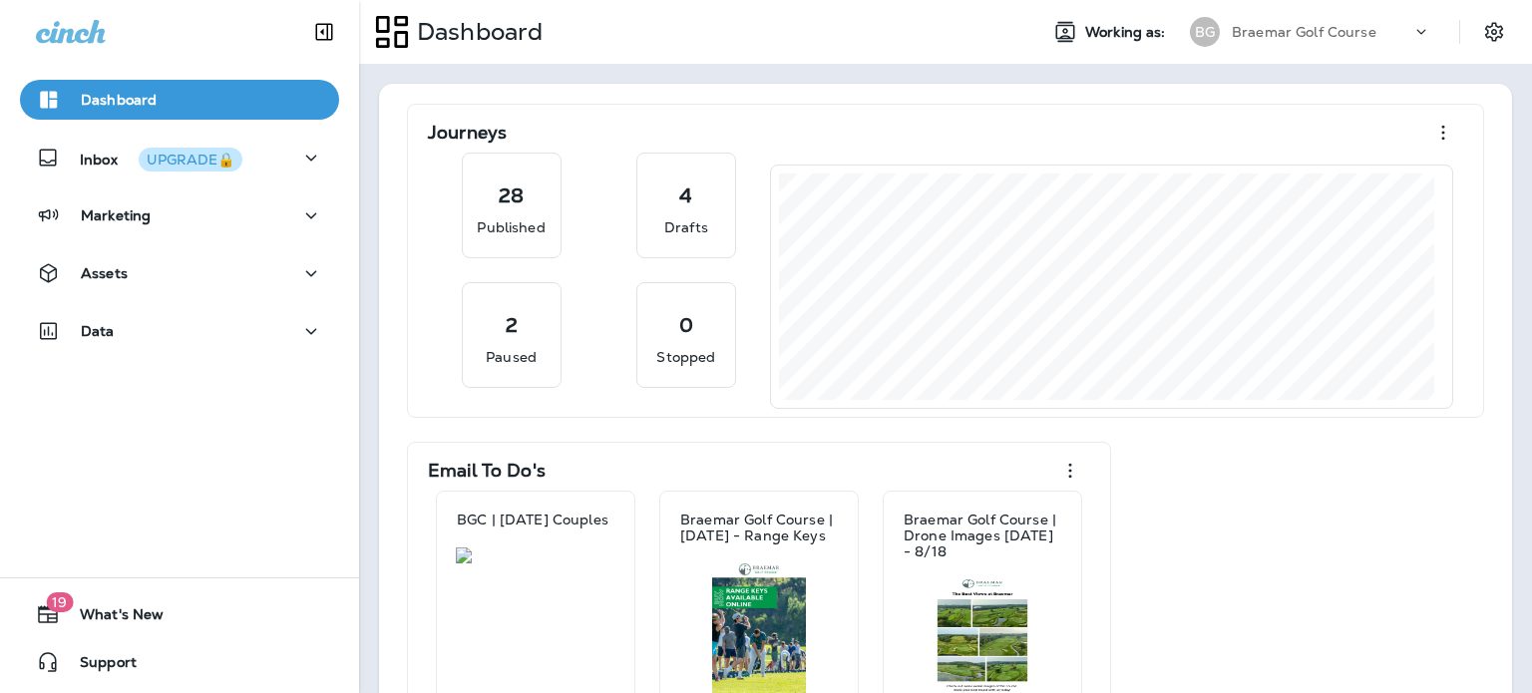 Image resolution: width=1532 pixels, height=693 pixels. I want to click on img: 9ce9e742-18e7-48df-8345-ae833b55c4eb.jpg, so click(536, 556).